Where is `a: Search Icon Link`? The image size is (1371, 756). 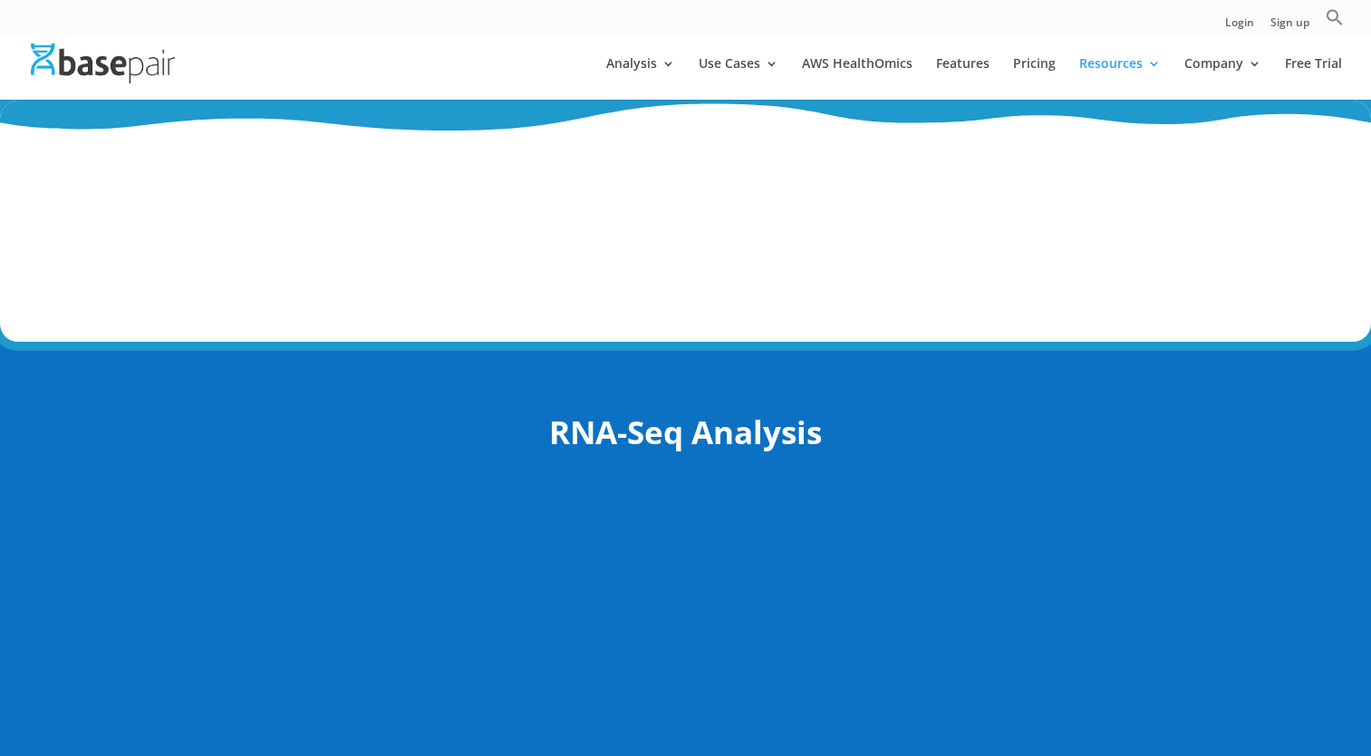
a: Search Icon Link is located at coordinates (1335, 22).